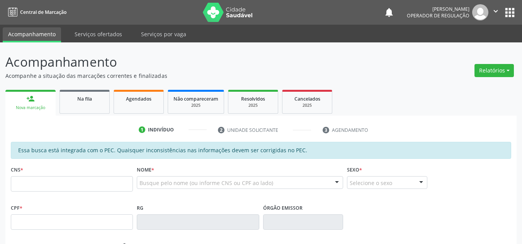  I want to click on div: Nova marcação, so click(31, 108).